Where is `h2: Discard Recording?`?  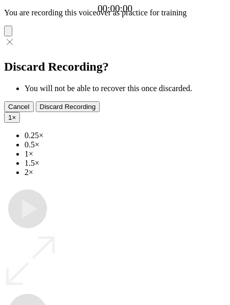 h2: Discard Recording? is located at coordinates (115, 67).